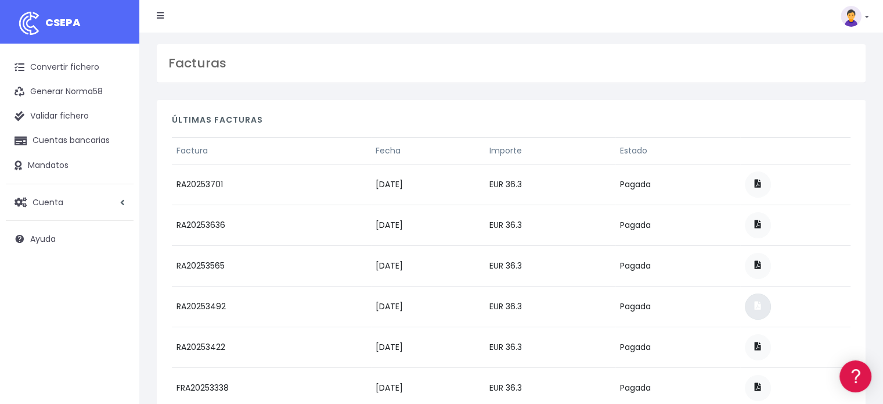 This screenshot has height=404, width=883. I want to click on img: logo, so click(29, 23).